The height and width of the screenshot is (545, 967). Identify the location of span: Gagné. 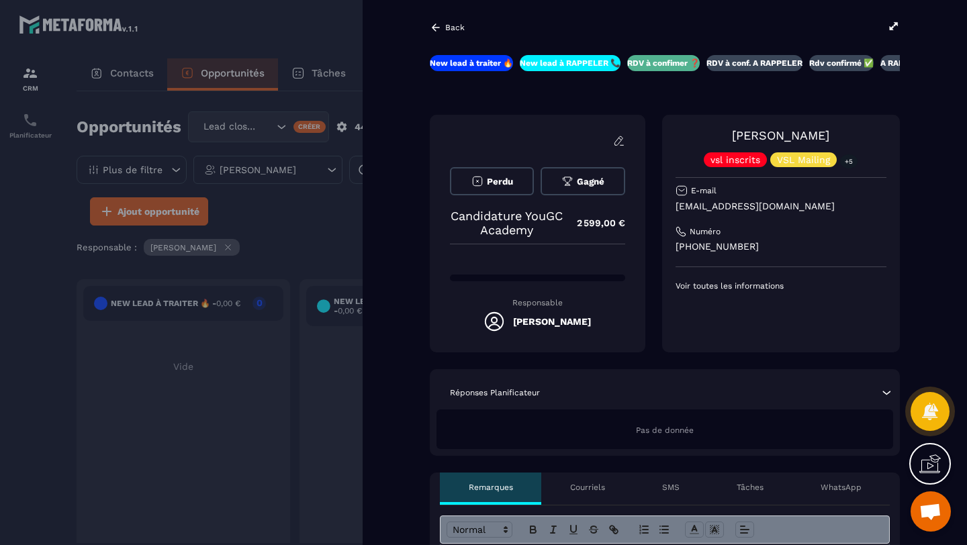
(590, 181).